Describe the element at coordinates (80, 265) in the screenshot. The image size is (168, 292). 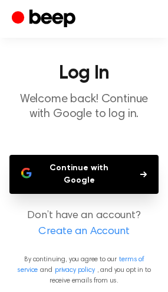
I see `a: terms of service` at that location.